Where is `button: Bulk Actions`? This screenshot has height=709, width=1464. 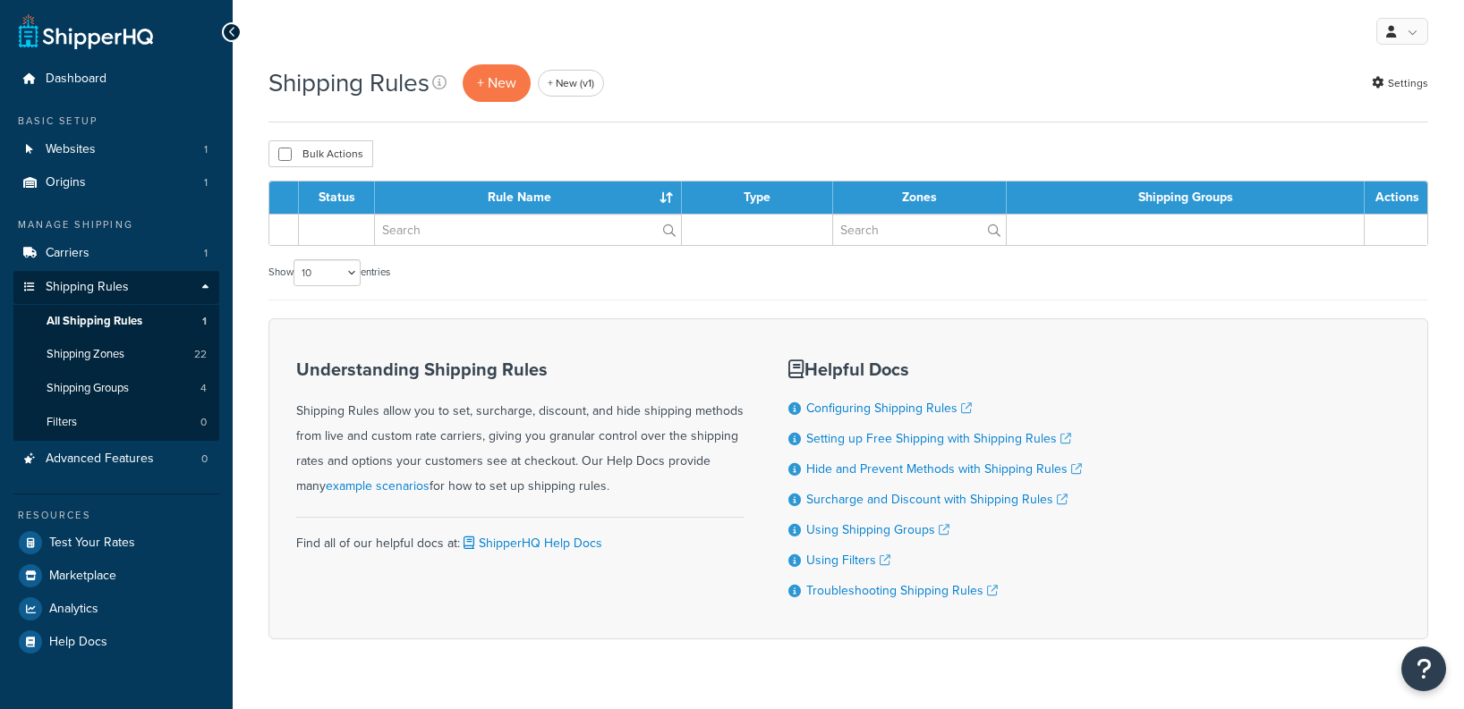 button: Bulk Actions is located at coordinates (320, 154).